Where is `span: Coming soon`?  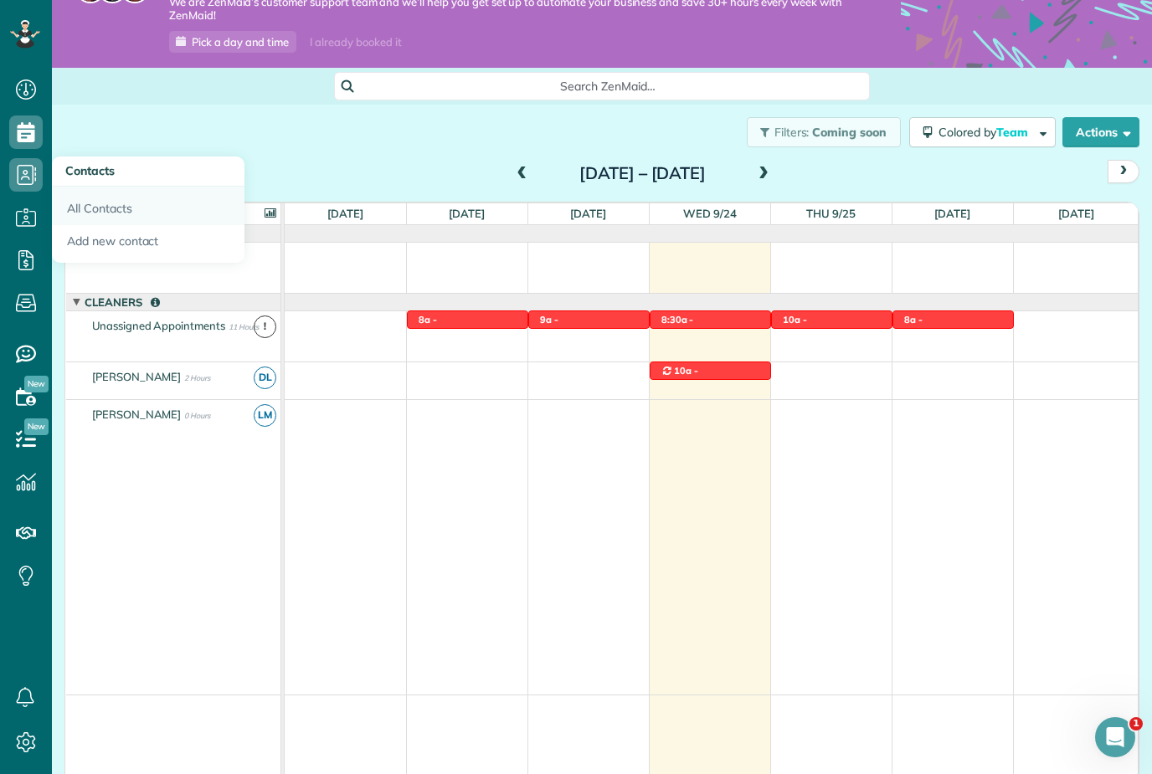 span: Coming soon is located at coordinates (850, 132).